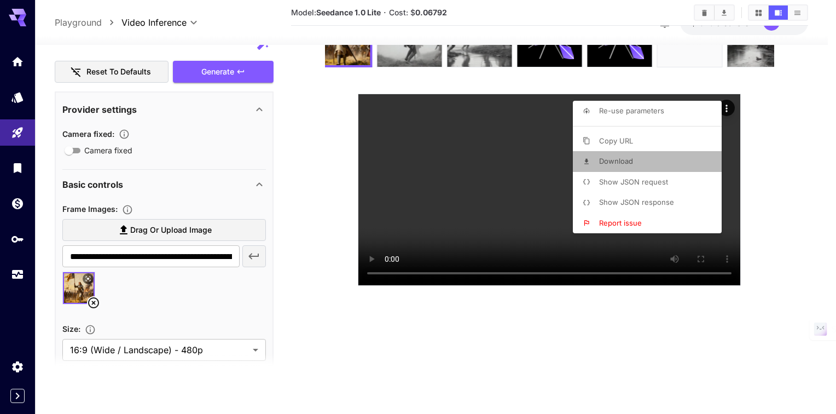 This screenshot has width=836, height=414. Describe the element at coordinates (636, 202) in the screenshot. I see `span: Show JSON response` at that location.